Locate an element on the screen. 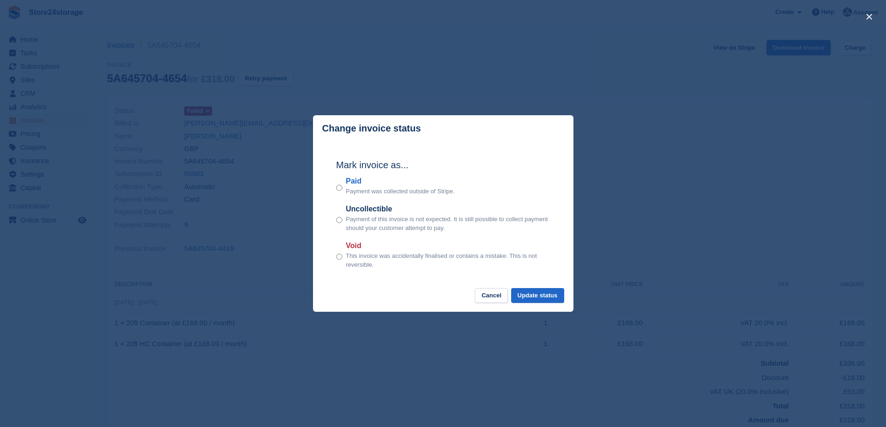  label: Paid is located at coordinates (400, 181).